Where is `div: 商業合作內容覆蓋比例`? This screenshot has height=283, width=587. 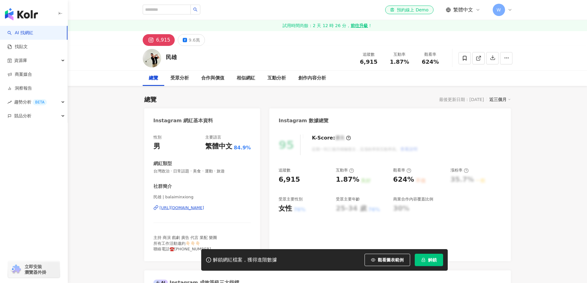
div: 商業合作內容覆蓋比例 is located at coordinates (413, 199).